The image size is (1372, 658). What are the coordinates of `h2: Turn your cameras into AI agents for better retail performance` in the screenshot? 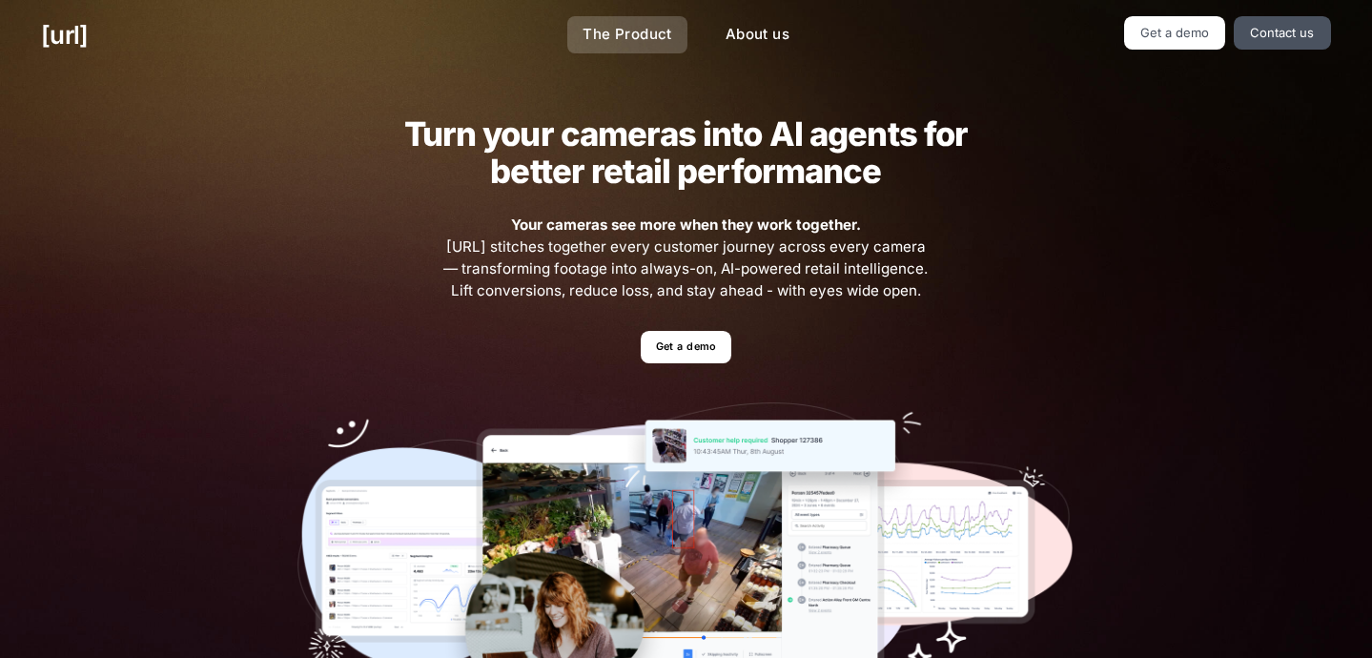 It's located at (685, 153).